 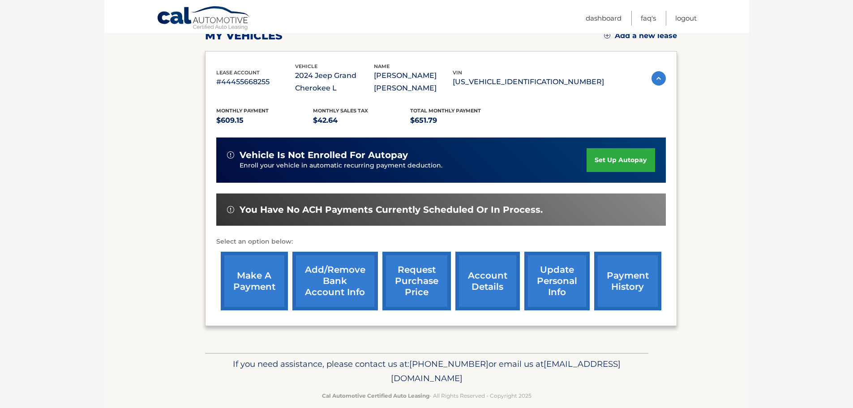 What do you see at coordinates (413, 166) in the screenshot?
I see `p: Enroll your vehicle in automatic recurring payment deduction.` at bounding box center [413, 166].